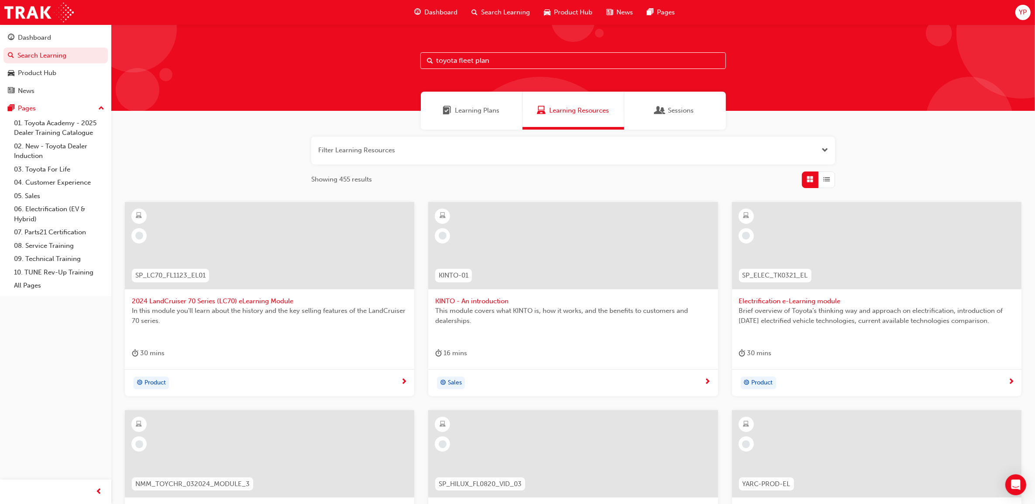 The image size is (1035, 504). Describe the element at coordinates (573, 12) in the screenshot. I see `span: Product Hub` at that location.